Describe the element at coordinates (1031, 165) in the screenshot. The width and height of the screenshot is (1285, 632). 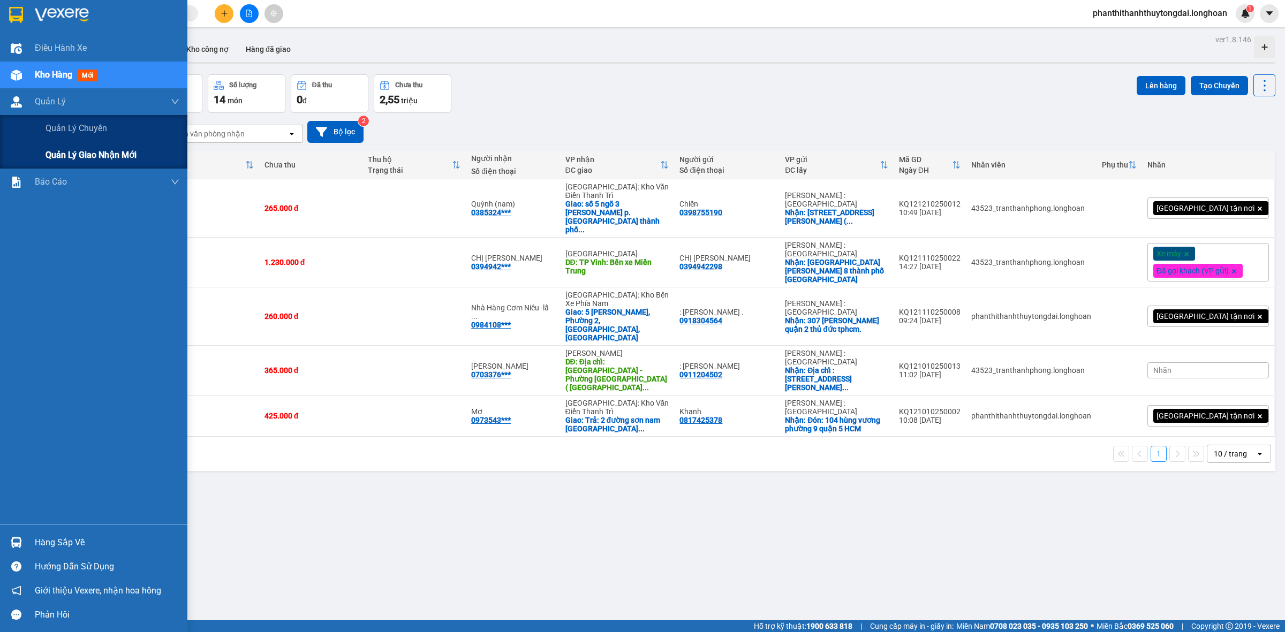
I see `div: Nhân viên` at that location.